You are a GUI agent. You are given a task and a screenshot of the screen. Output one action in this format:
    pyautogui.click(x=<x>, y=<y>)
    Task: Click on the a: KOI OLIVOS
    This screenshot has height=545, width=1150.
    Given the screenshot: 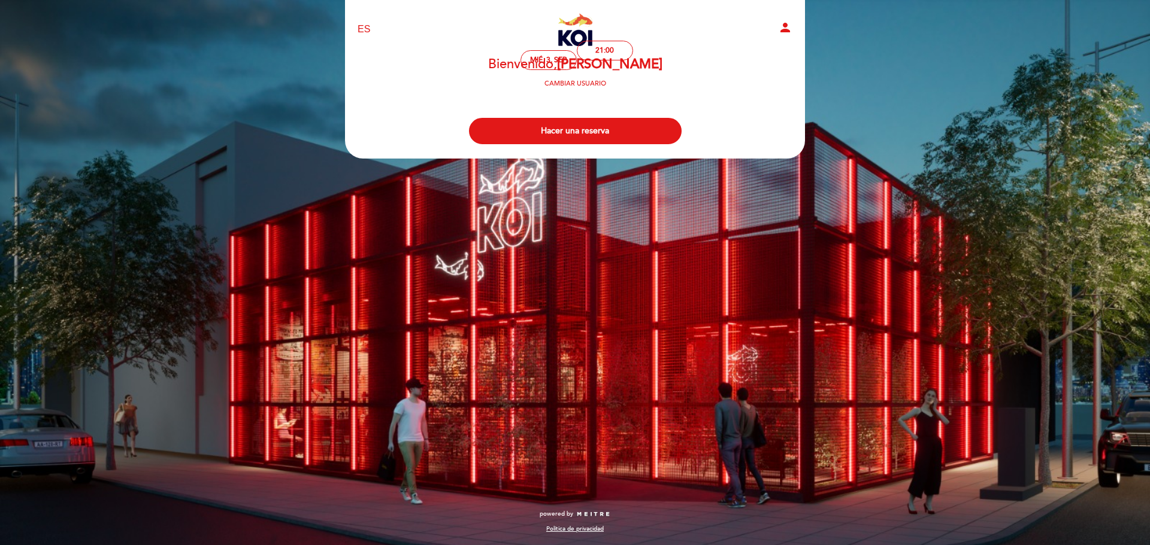 What is the action you would take?
    pyautogui.click(x=575, y=29)
    